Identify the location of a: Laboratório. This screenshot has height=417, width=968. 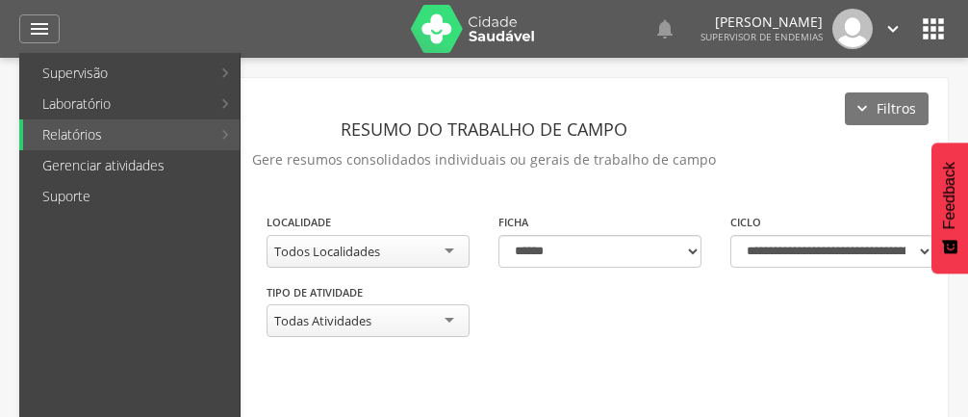
(116, 104).